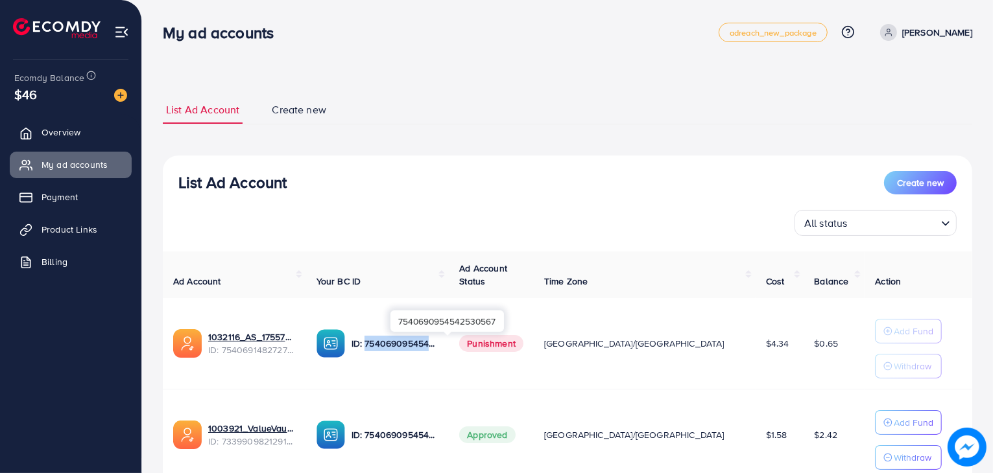  What do you see at coordinates (71, 262) in the screenshot?
I see `a: Billing` at bounding box center [71, 262].